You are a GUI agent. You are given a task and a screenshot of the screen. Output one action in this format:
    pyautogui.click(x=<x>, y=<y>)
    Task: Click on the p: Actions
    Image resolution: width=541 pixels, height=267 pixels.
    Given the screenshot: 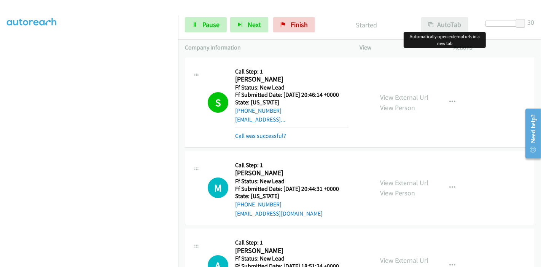 What is the action you would take?
    pyautogui.click(x=494, y=48)
    